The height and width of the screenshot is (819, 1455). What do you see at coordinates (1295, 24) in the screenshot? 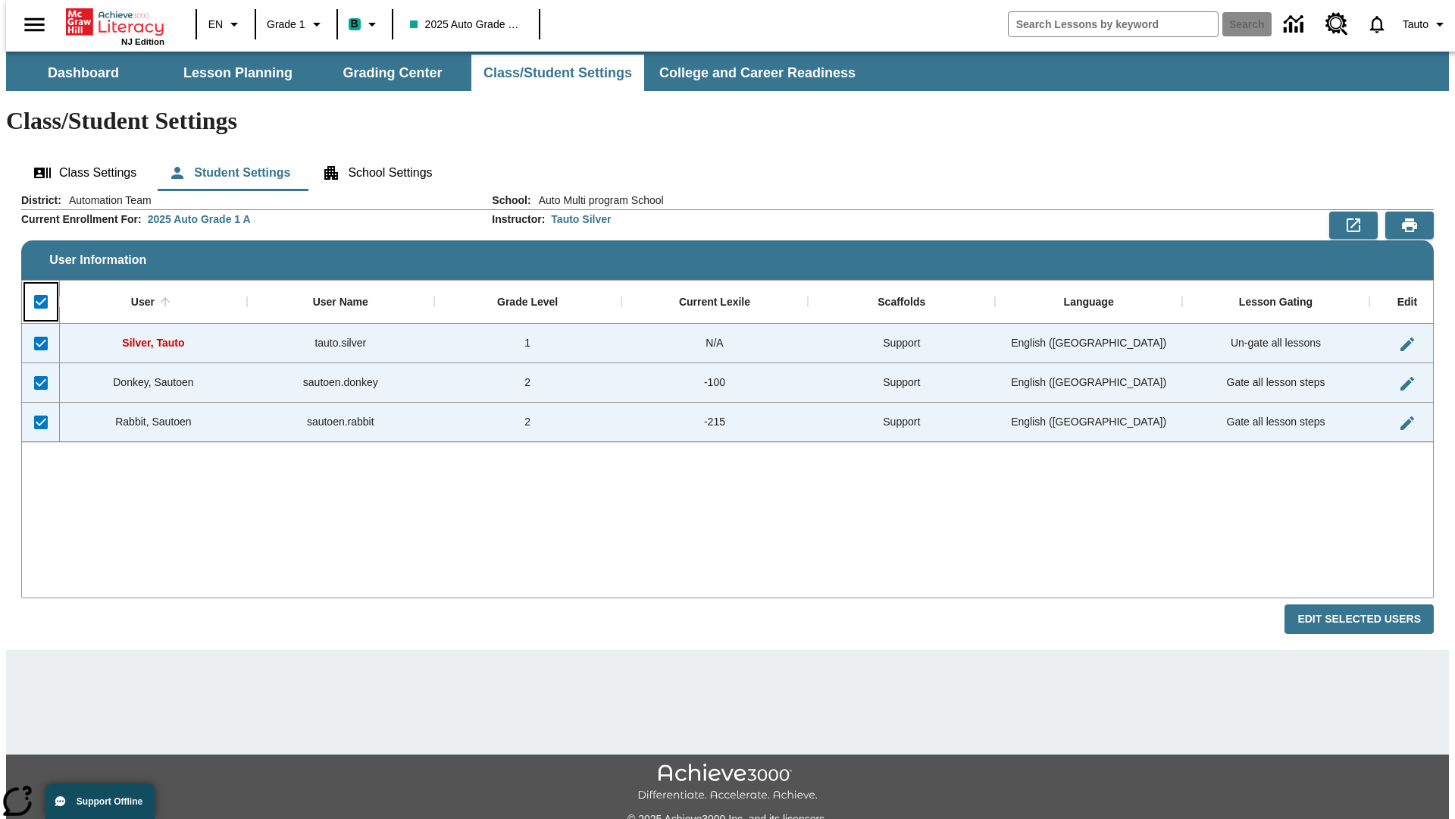
I see `a: Data Center` at bounding box center [1295, 24].